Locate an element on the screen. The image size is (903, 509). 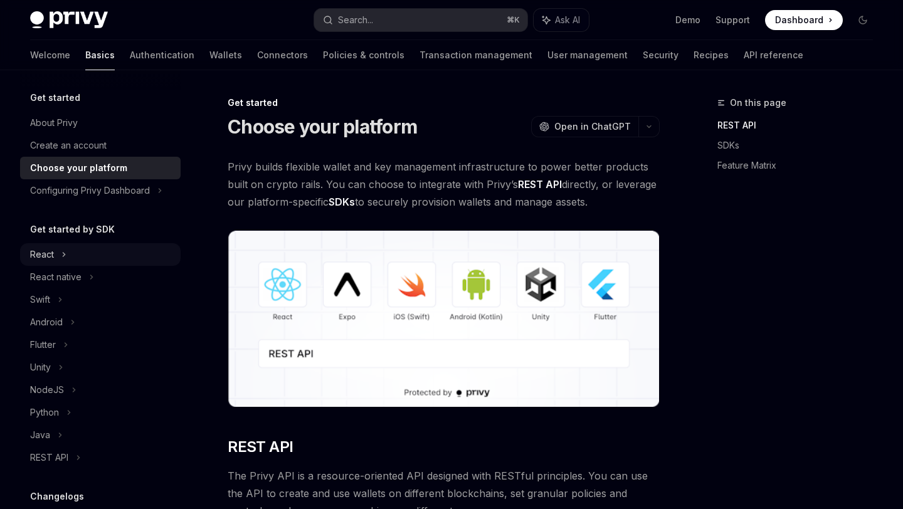
span: On this page is located at coordinates (758, 103).